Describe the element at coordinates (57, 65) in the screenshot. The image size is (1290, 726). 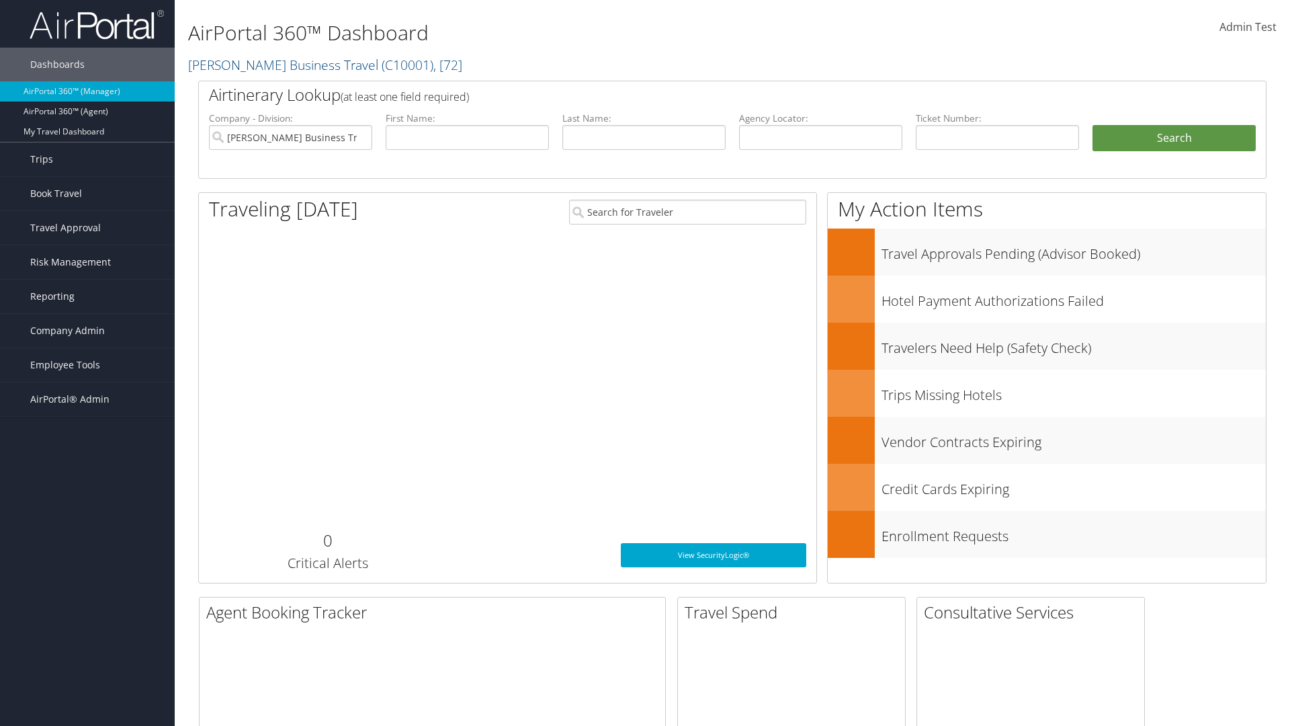
I see `span: Dashboards` at that location.